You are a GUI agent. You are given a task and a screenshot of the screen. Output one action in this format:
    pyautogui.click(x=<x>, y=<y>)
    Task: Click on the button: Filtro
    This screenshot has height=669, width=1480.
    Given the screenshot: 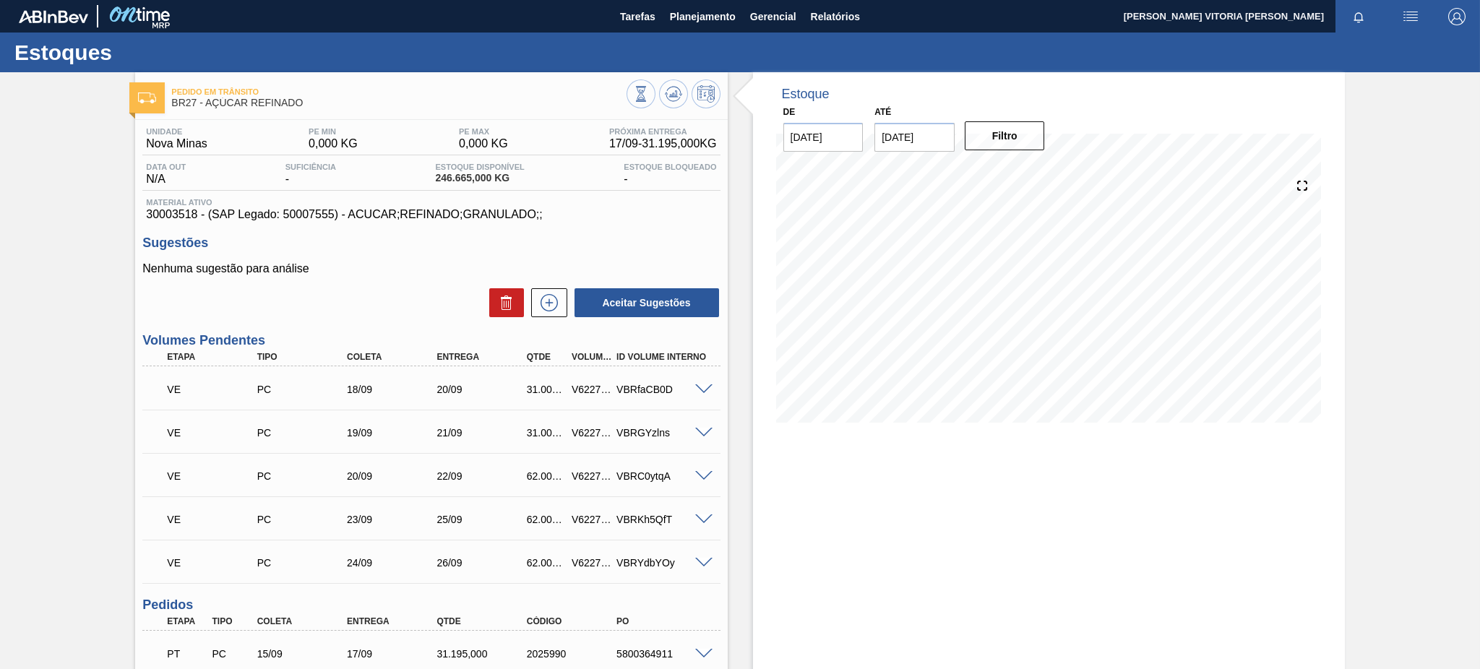 What is the action you would take?
    pyautogui.click(x=1004, y=136)
    